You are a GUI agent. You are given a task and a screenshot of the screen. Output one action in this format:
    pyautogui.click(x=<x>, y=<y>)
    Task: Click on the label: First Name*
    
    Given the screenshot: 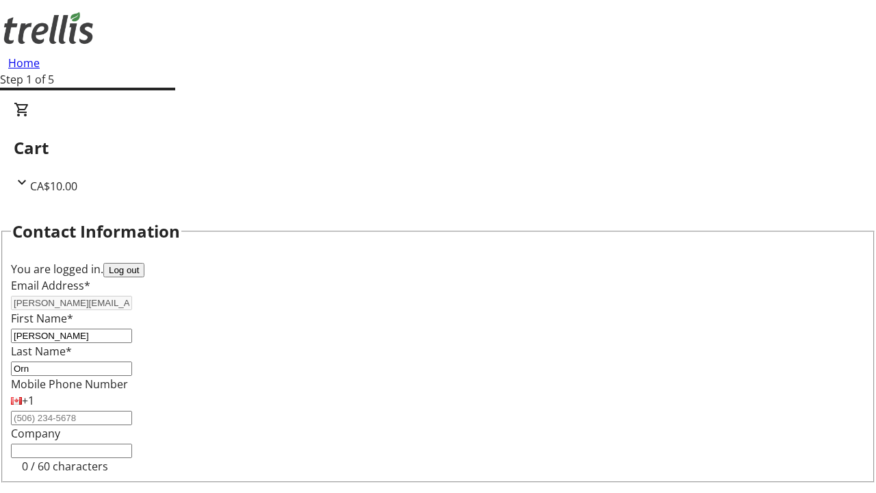 What is the action you would take?
    pyautogui.click(x=42, y=318)
    